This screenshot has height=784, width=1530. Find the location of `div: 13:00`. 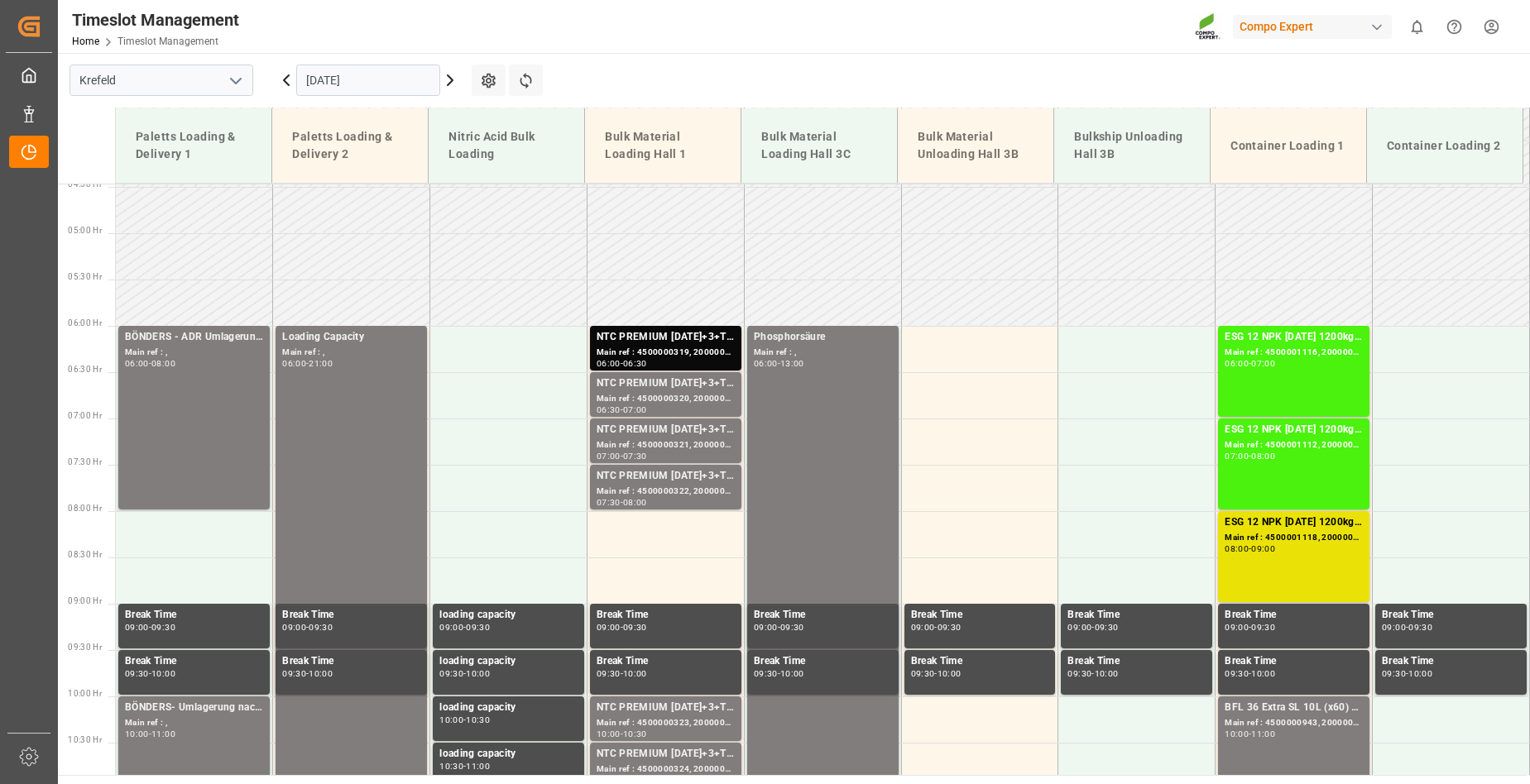

div: 13:00 is located at coordinates (792, 363).